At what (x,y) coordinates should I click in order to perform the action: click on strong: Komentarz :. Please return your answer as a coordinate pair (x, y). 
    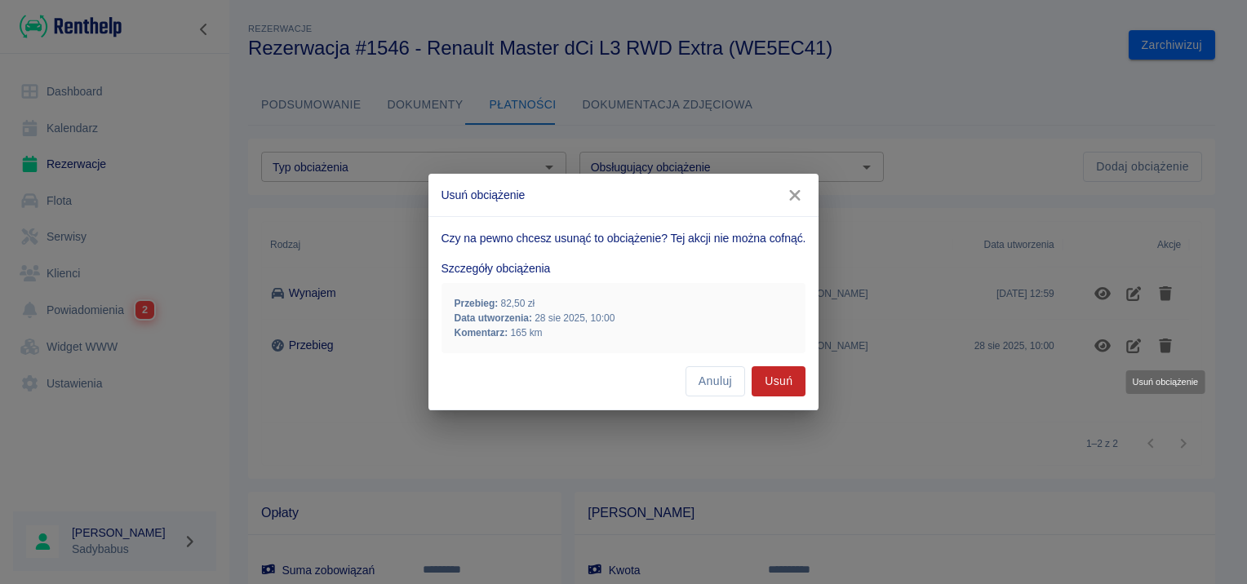
    Looking at the image, I should click on (482, 333).